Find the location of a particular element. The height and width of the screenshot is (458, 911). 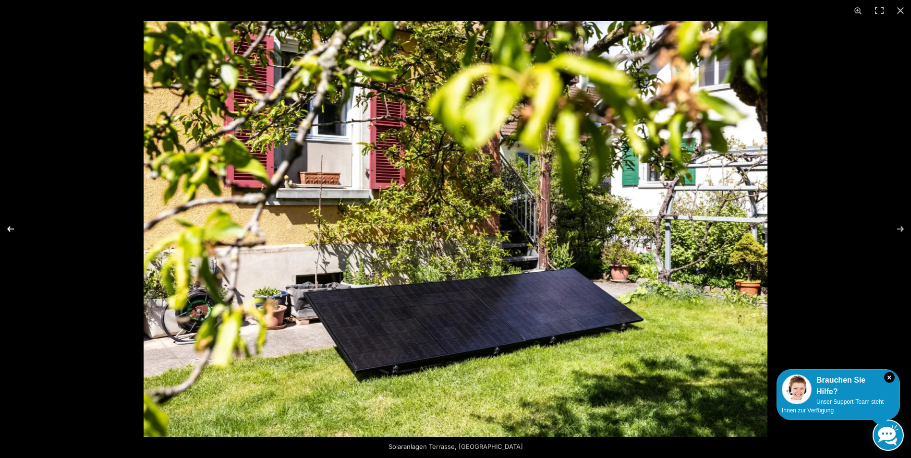

span: Unser Support-Team steht Ihnen zur Verfügung is located at coordinates (833, 406).